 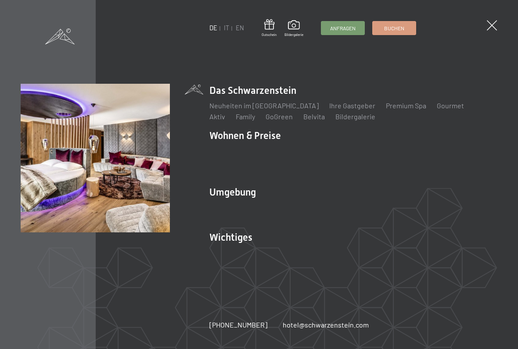 What do you see at coordinates (226, 28) in the screenshot?
I see `a: IT` at bounding box center [226, 28].